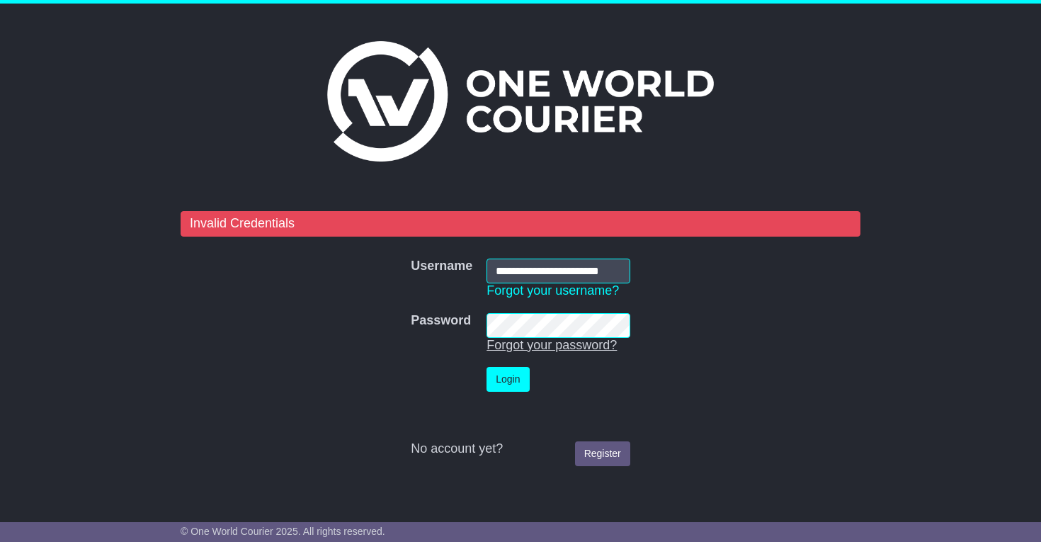 Image resolution: width=1041 pixels, height=542 pixels. I want to click on a: Register, so click(602, 453).